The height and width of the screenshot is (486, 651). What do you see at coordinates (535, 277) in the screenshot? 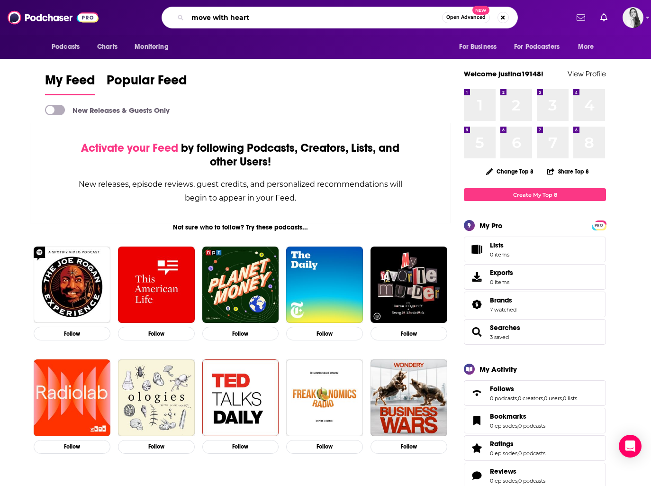
I see `a: Exports` at bounding box center [535, 277].